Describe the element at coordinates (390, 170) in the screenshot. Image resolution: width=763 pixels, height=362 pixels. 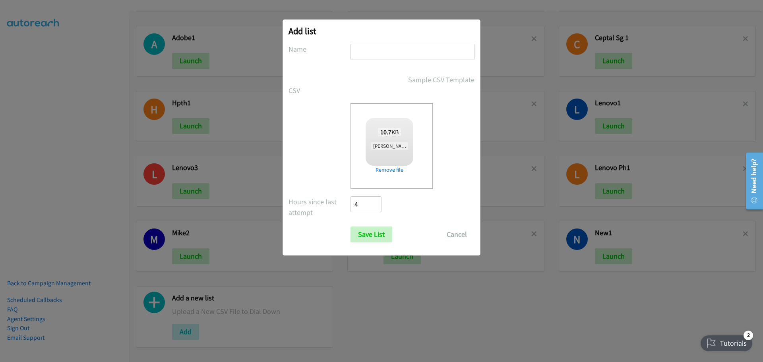
I see `a: Remove file` at that location.